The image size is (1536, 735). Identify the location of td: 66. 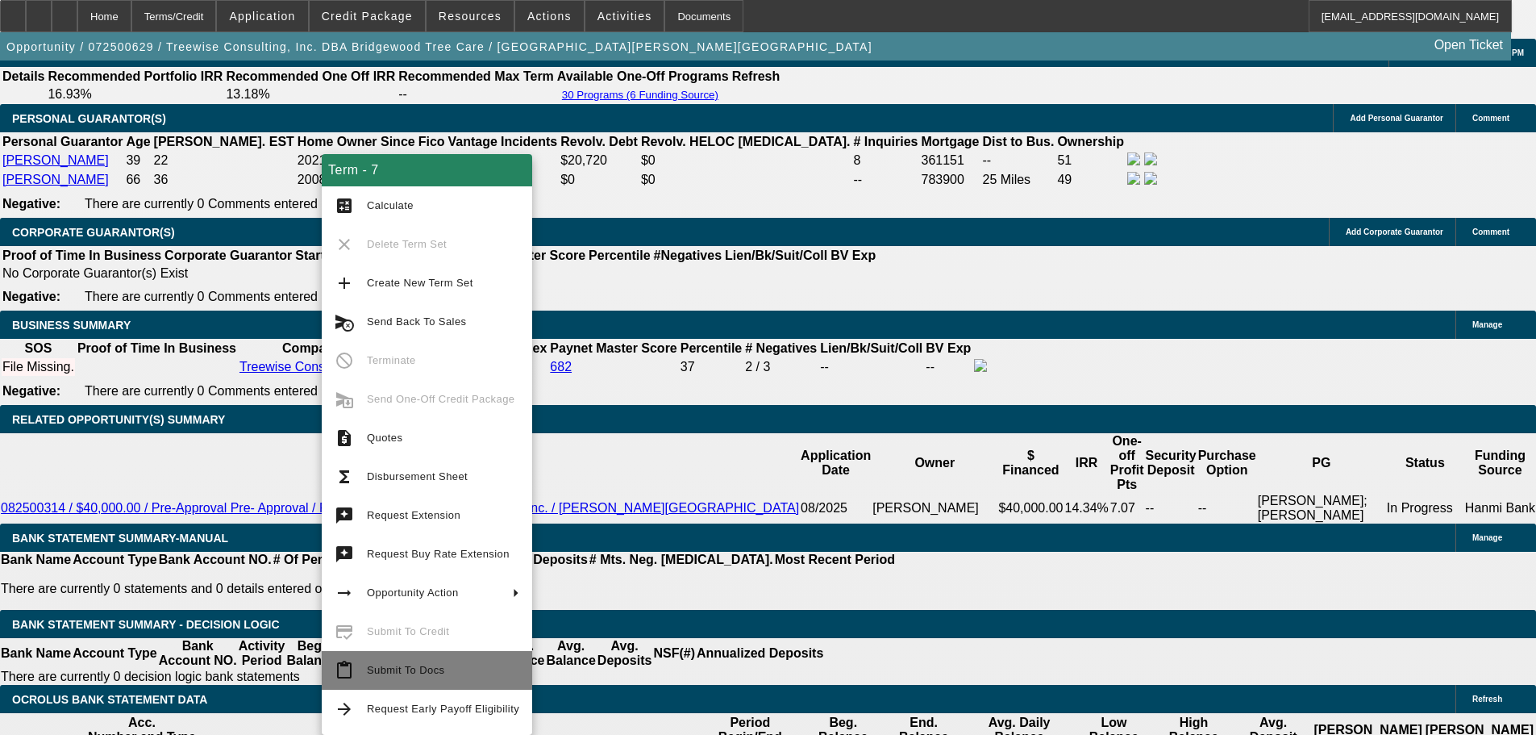
(138, 180).